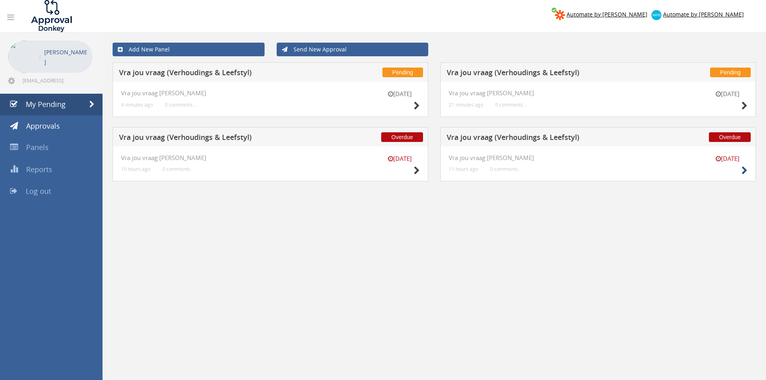  What do you see at coordinates (189, 49) in the screenshot?
I see `a: Add New Panel` at bounding box center [189, 49].